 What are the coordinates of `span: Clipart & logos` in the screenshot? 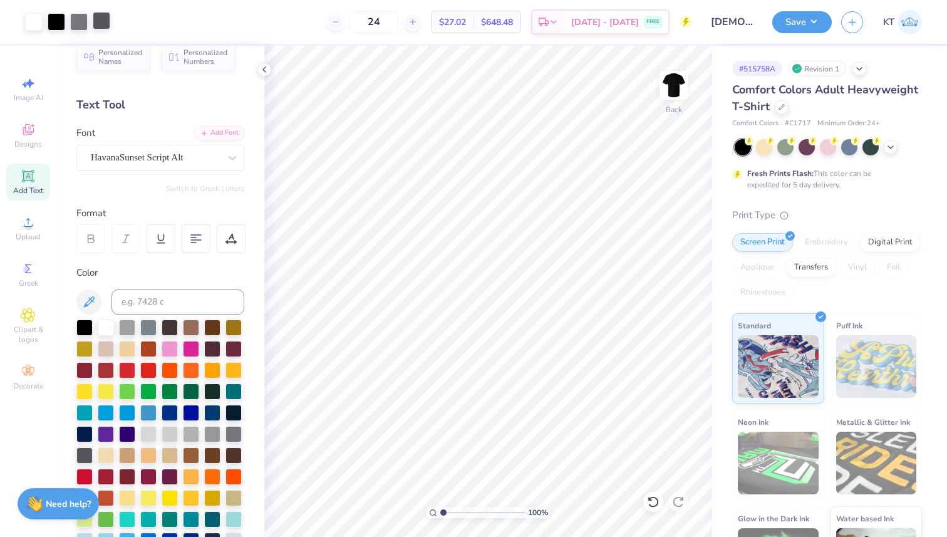 It's located at (28, 335).